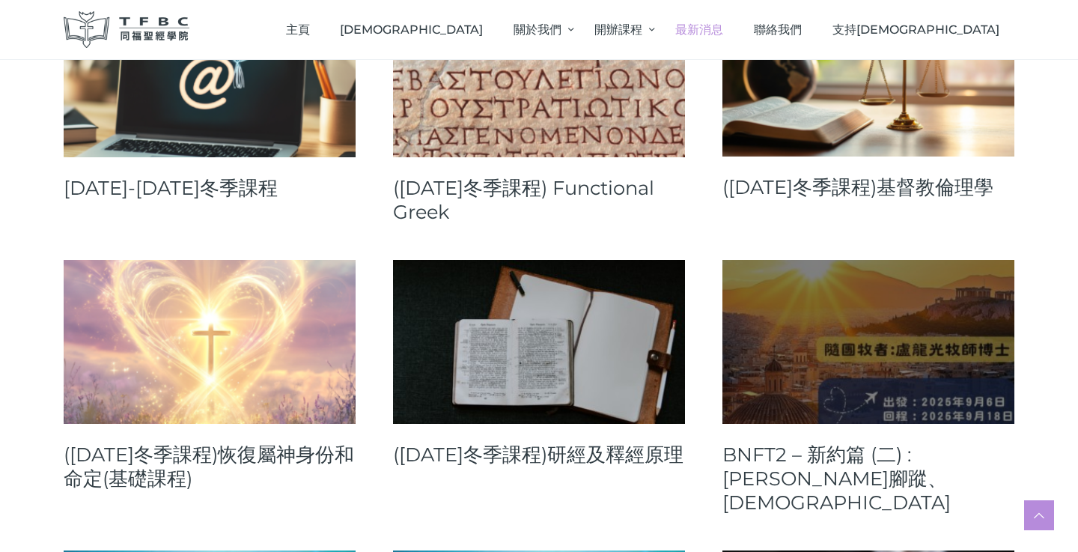  What do you see at coordinates (620, 29) in the screenshot?
I see `a: 開辦課程` at bounding box center [620, 29].